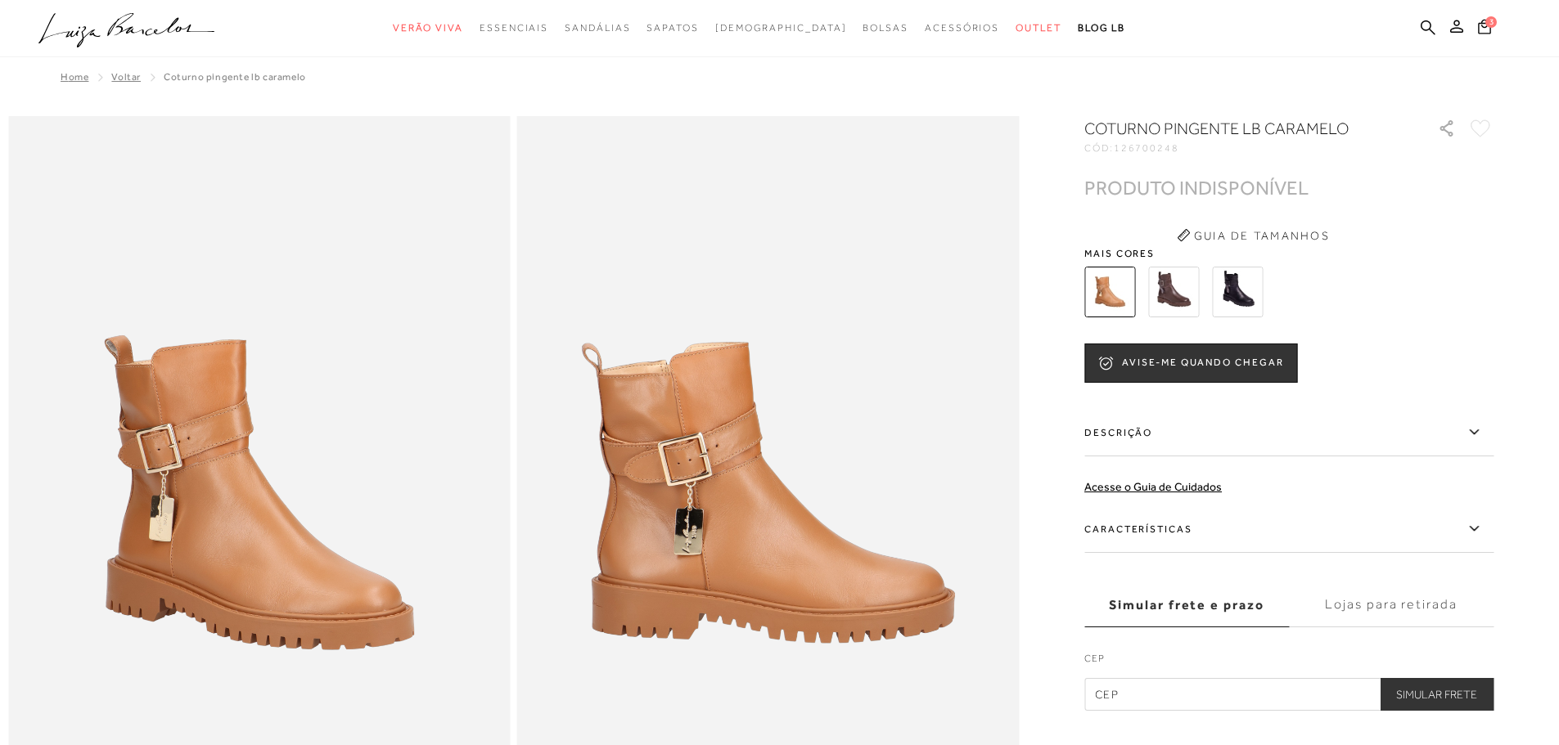 The height and width of the screenshot is (745, 1559). I want to click on span: 3, so click(1491, 22).